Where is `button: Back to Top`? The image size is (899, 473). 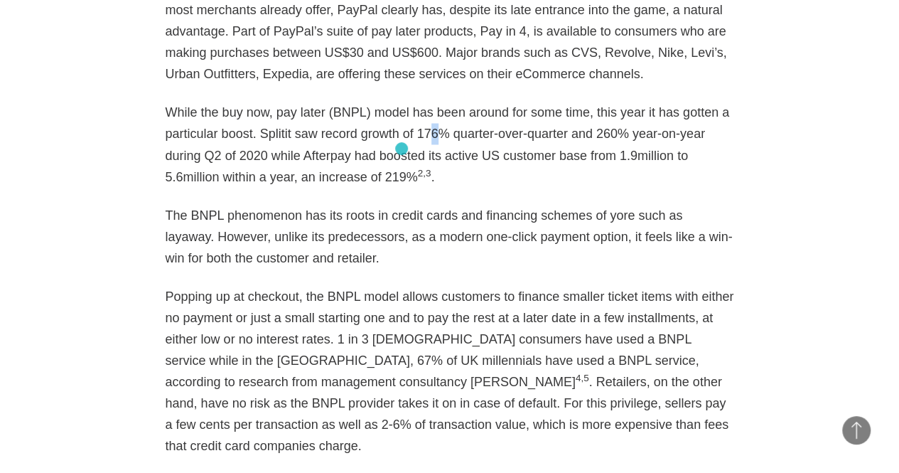 button: Back to Top is located at coordinates (856, 430).